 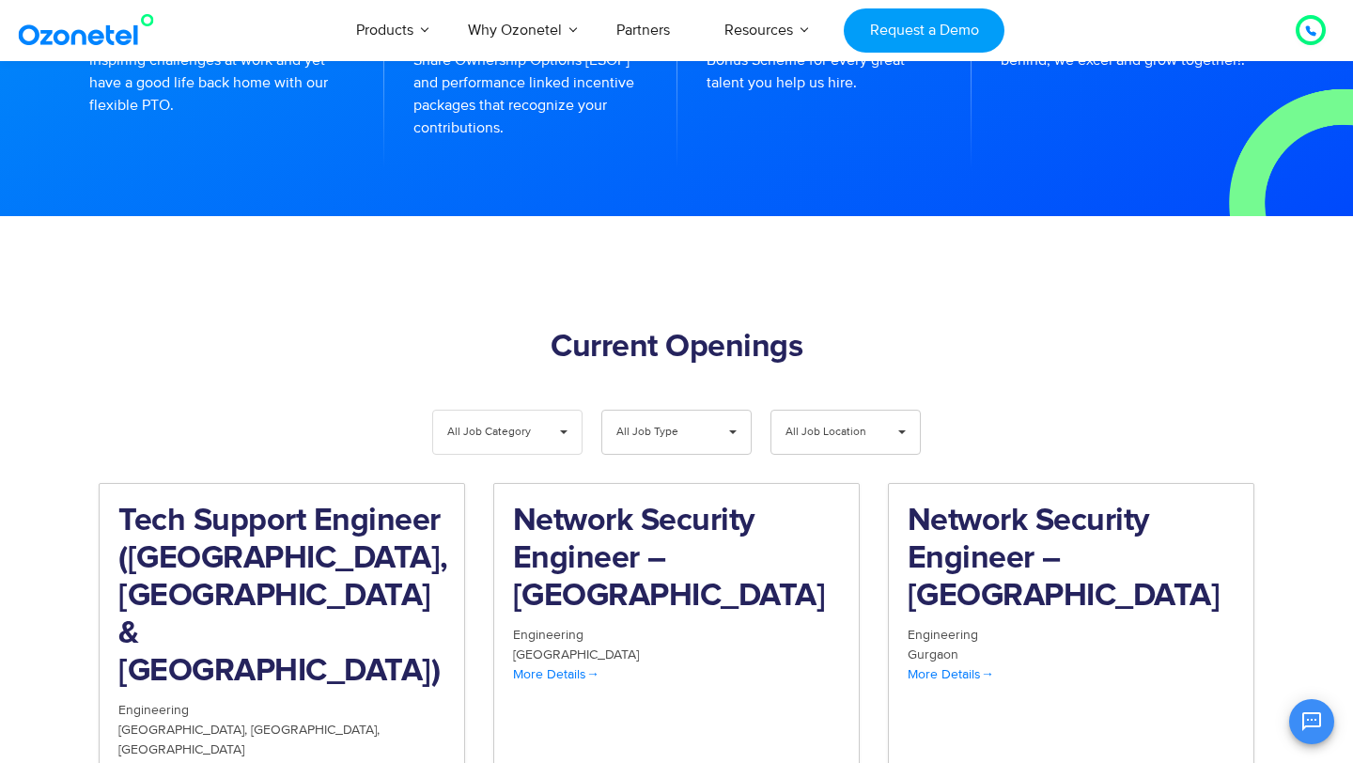 I want to click on span: Gurgaon, so click(x=933, y=654).